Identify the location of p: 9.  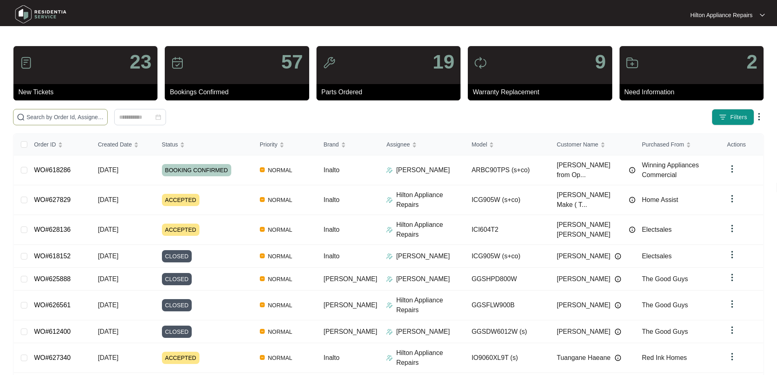
(600, 62).